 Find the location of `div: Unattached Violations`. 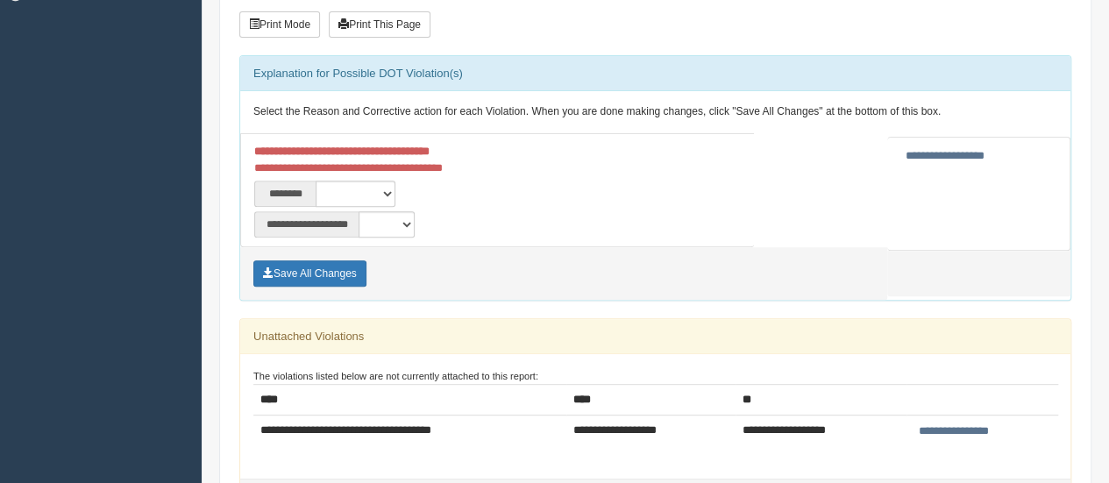

div: Unattached Violations is located at coordinates (655, 337).